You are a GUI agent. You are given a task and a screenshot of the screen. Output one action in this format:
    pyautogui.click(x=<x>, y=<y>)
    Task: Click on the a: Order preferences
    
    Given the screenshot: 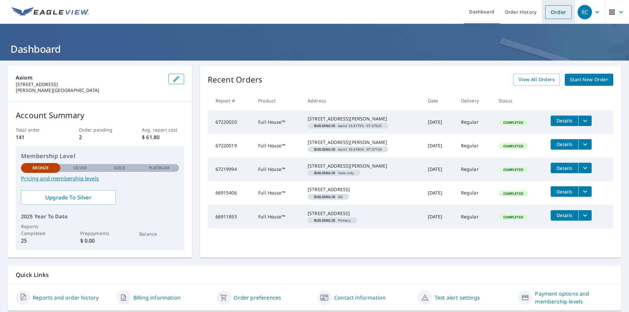 What is the action you would take?
    pyautogui.click(x=257, y=298)
    